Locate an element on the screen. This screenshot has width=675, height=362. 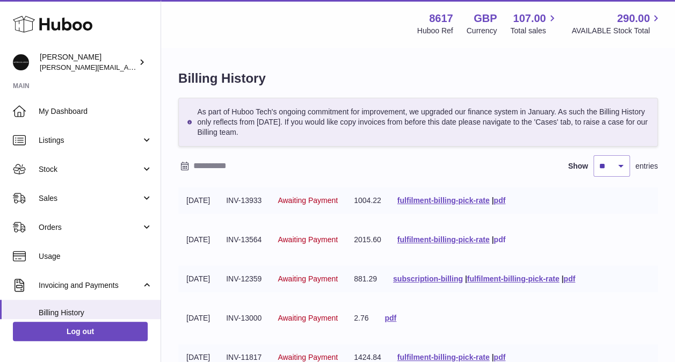
td: 2.76 is located at coordinates (361, 318).